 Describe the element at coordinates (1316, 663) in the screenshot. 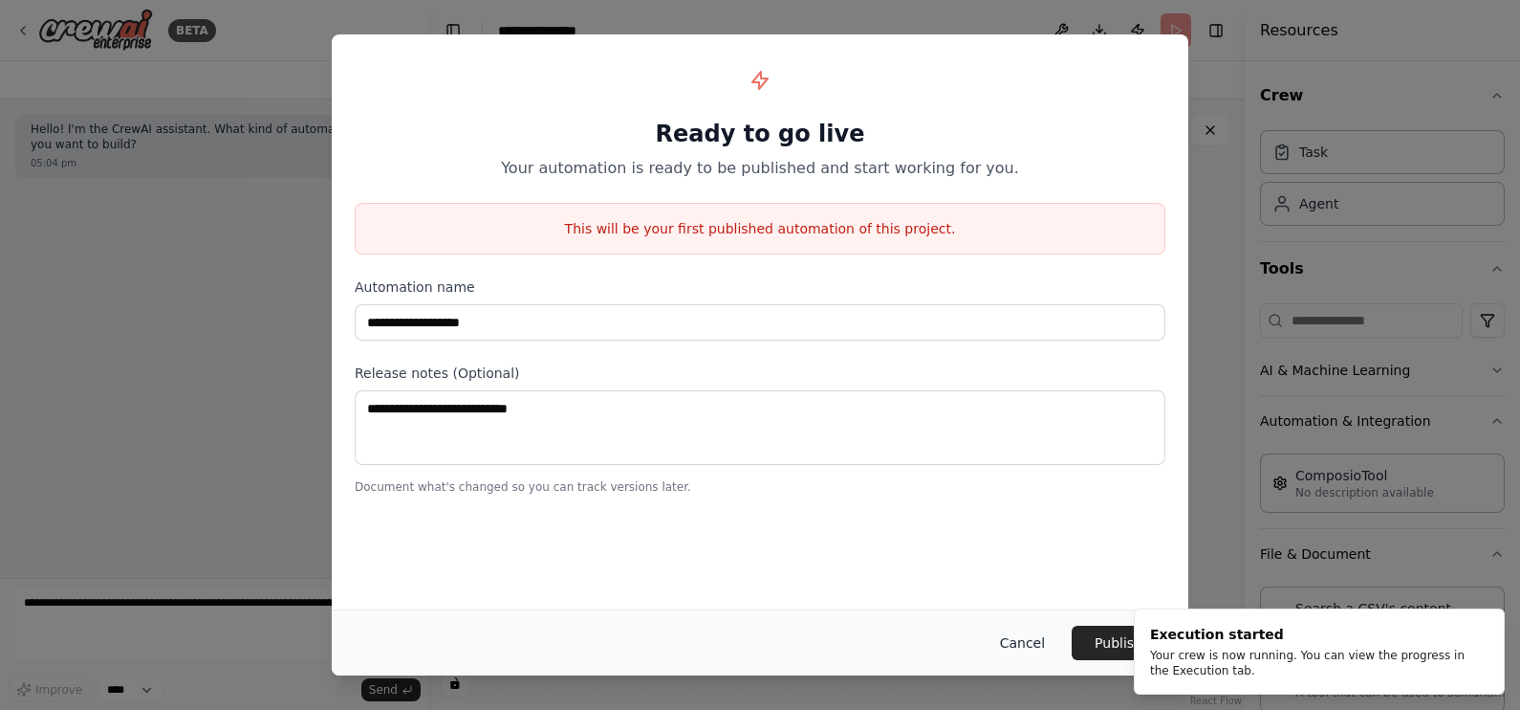

I see `div: Your crew is now running. You can view the progress in the Execution tab.` at that location.